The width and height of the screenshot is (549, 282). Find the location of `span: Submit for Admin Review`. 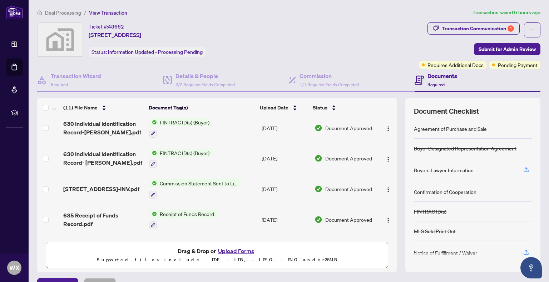

span: Submit for Admin Review is located at coordinates (507, 49).